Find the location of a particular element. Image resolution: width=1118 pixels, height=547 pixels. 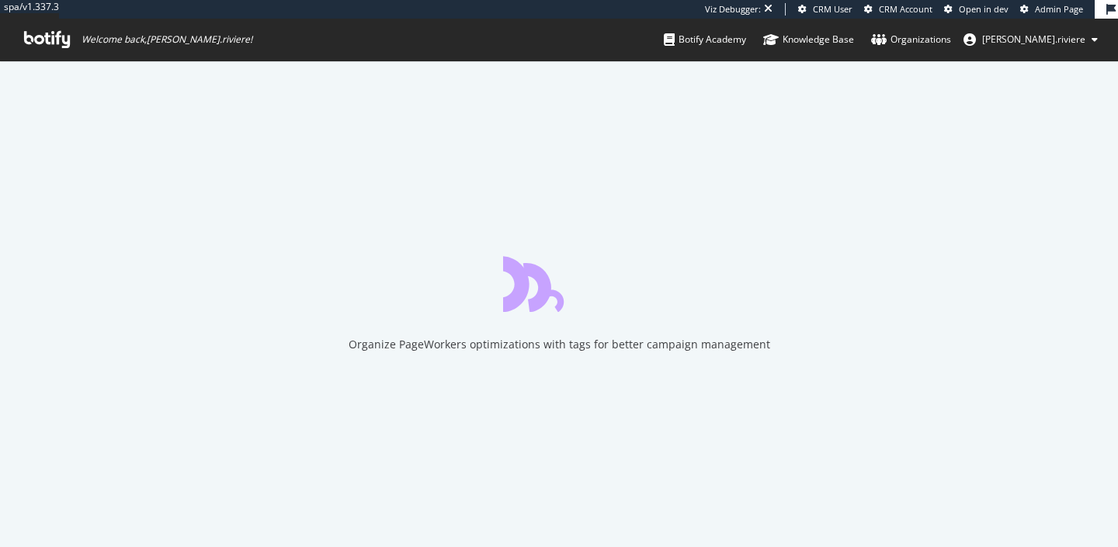

div: Knowledge Base is located at coordinates (808, 40).